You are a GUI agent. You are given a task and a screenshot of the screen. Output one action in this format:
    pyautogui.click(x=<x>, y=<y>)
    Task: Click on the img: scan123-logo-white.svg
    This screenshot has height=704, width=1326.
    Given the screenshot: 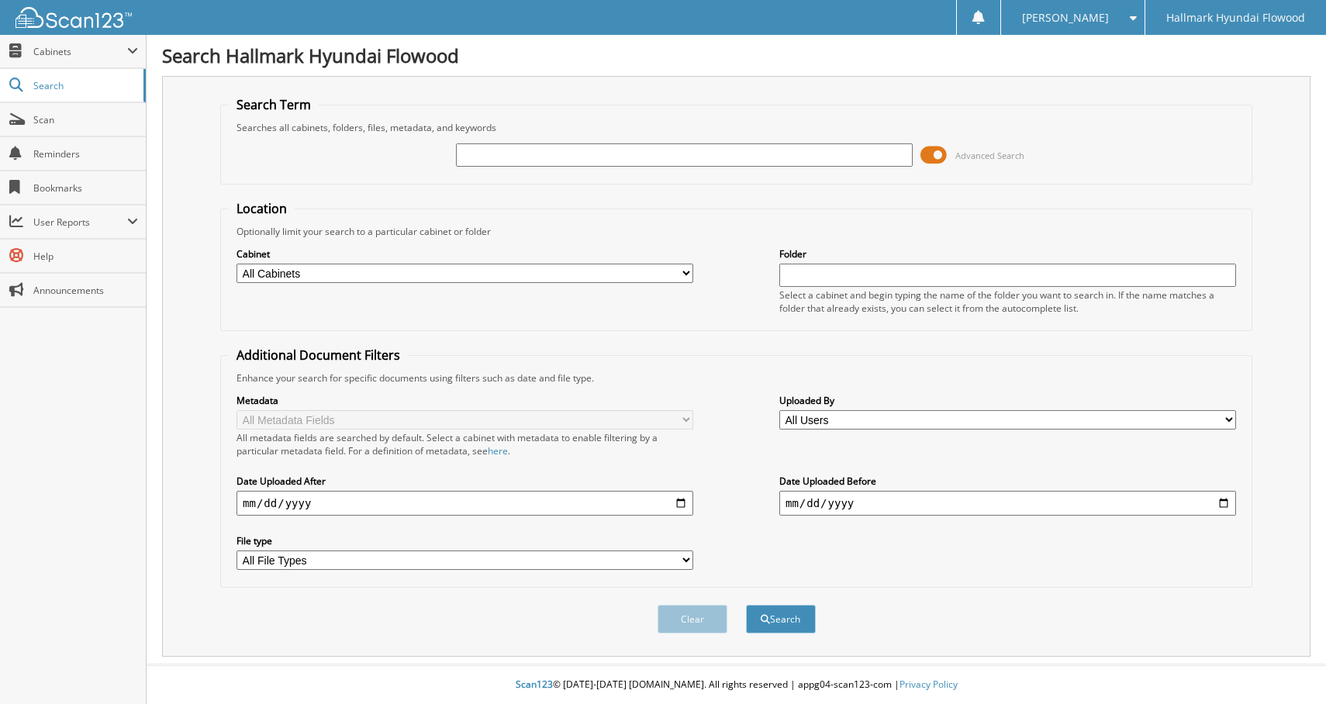 What is the action you would take?
    pyautogui.click(x=74, y=17)
    